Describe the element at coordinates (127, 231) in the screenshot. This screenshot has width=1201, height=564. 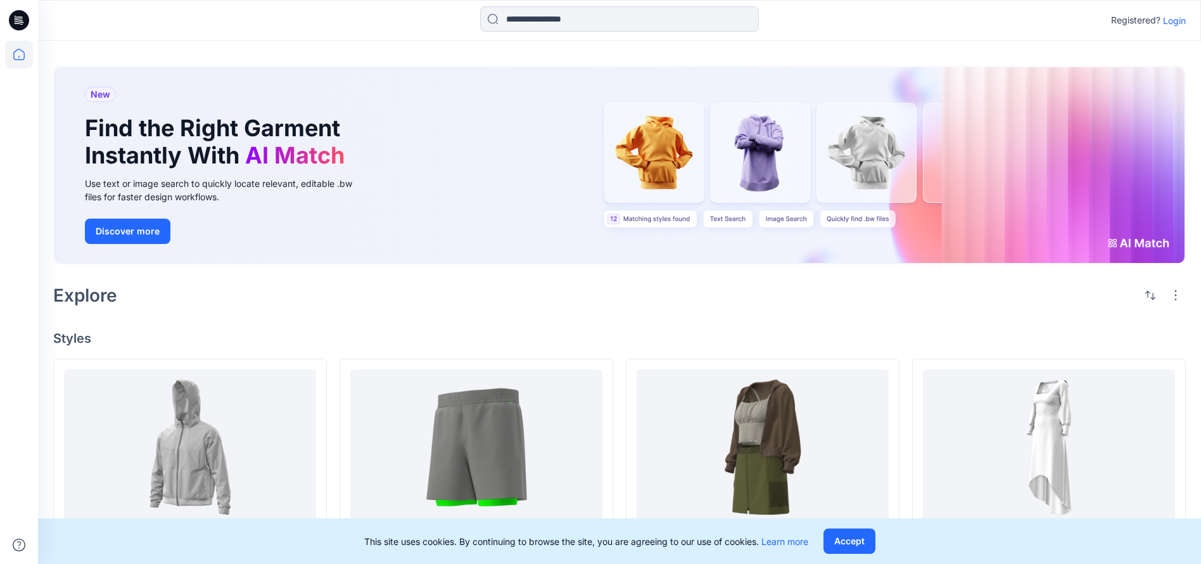
I see `button: Discover more` at that location.